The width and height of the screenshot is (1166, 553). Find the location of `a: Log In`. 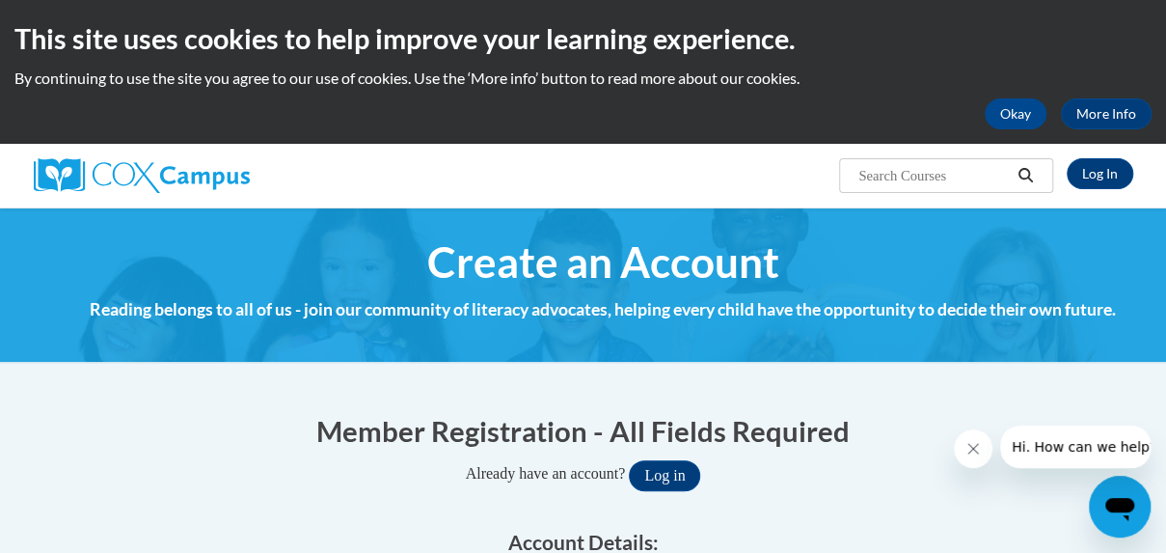

a: Log In is located at coordinates (1100, 174).